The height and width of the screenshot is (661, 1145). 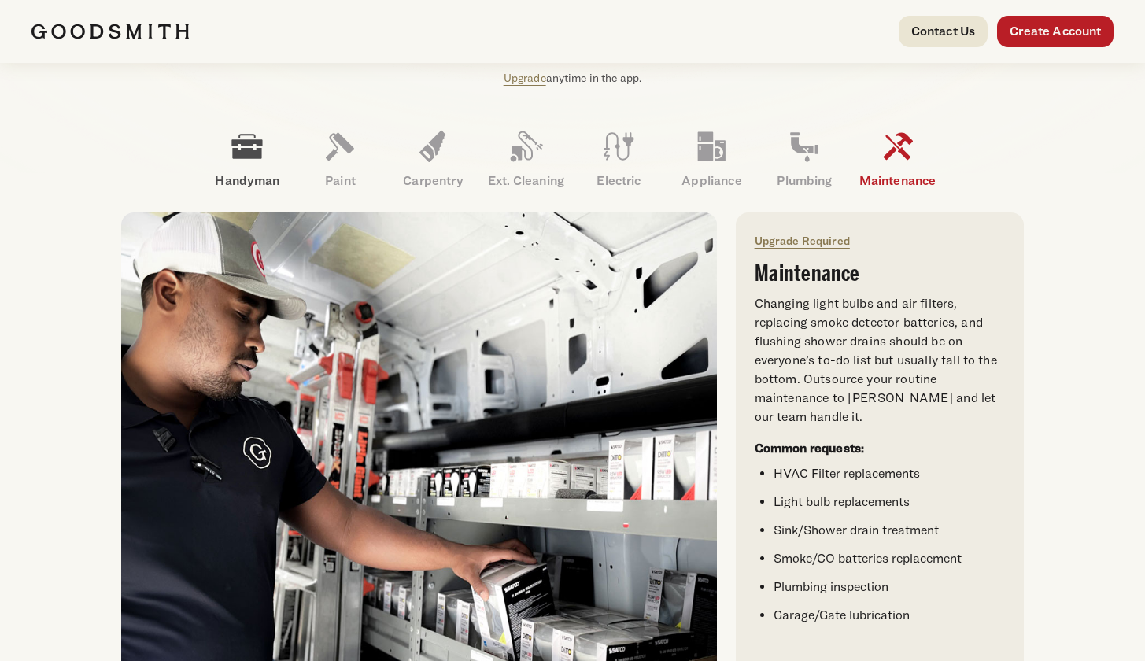 What do you see at coordinates (525, 77) in the screenshot?
I see `a: Upgrade` at bounding box center [525, 77].